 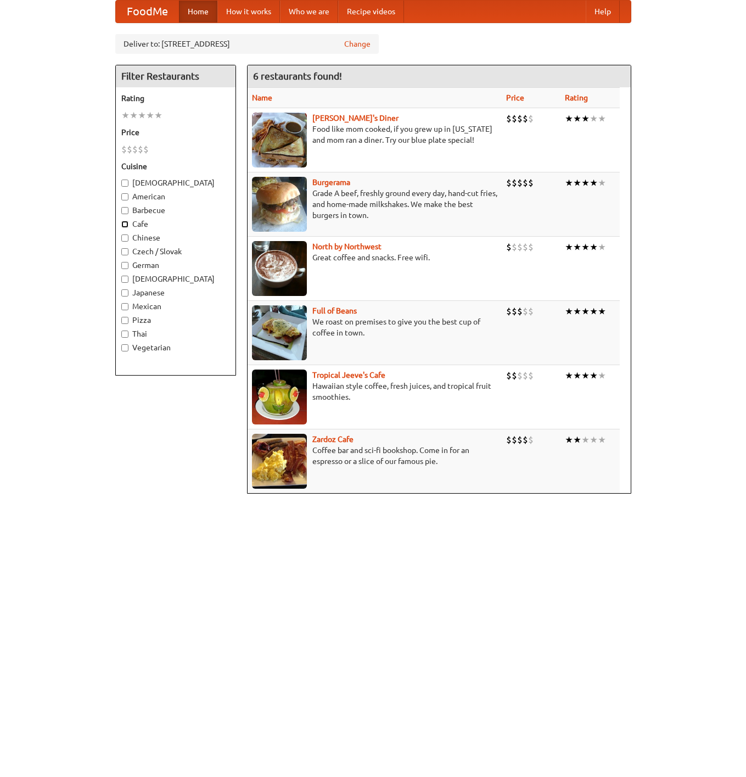 What do you see at coordinates (176, 224) in the screenshot?
I see `label: Cafe` at bounding box center [176, 224].